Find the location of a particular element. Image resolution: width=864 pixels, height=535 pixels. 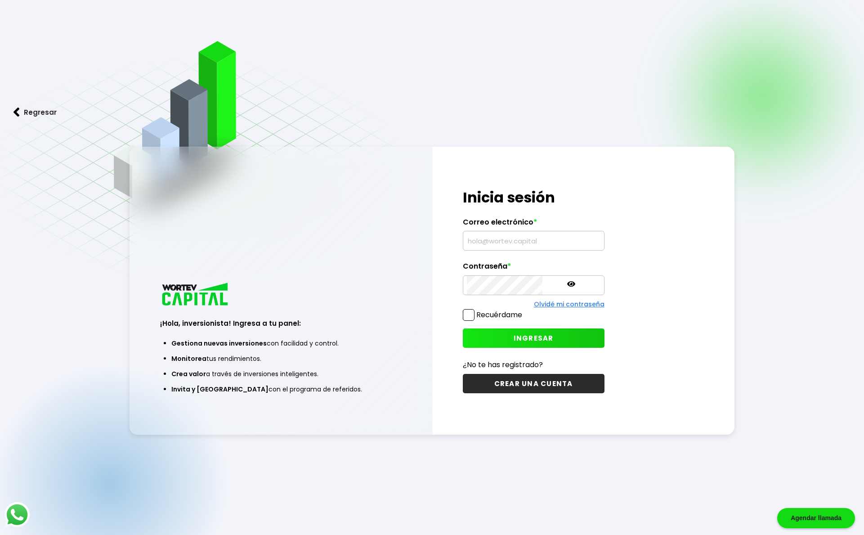

label: Recuérdame is located at coordinates (499, 314).